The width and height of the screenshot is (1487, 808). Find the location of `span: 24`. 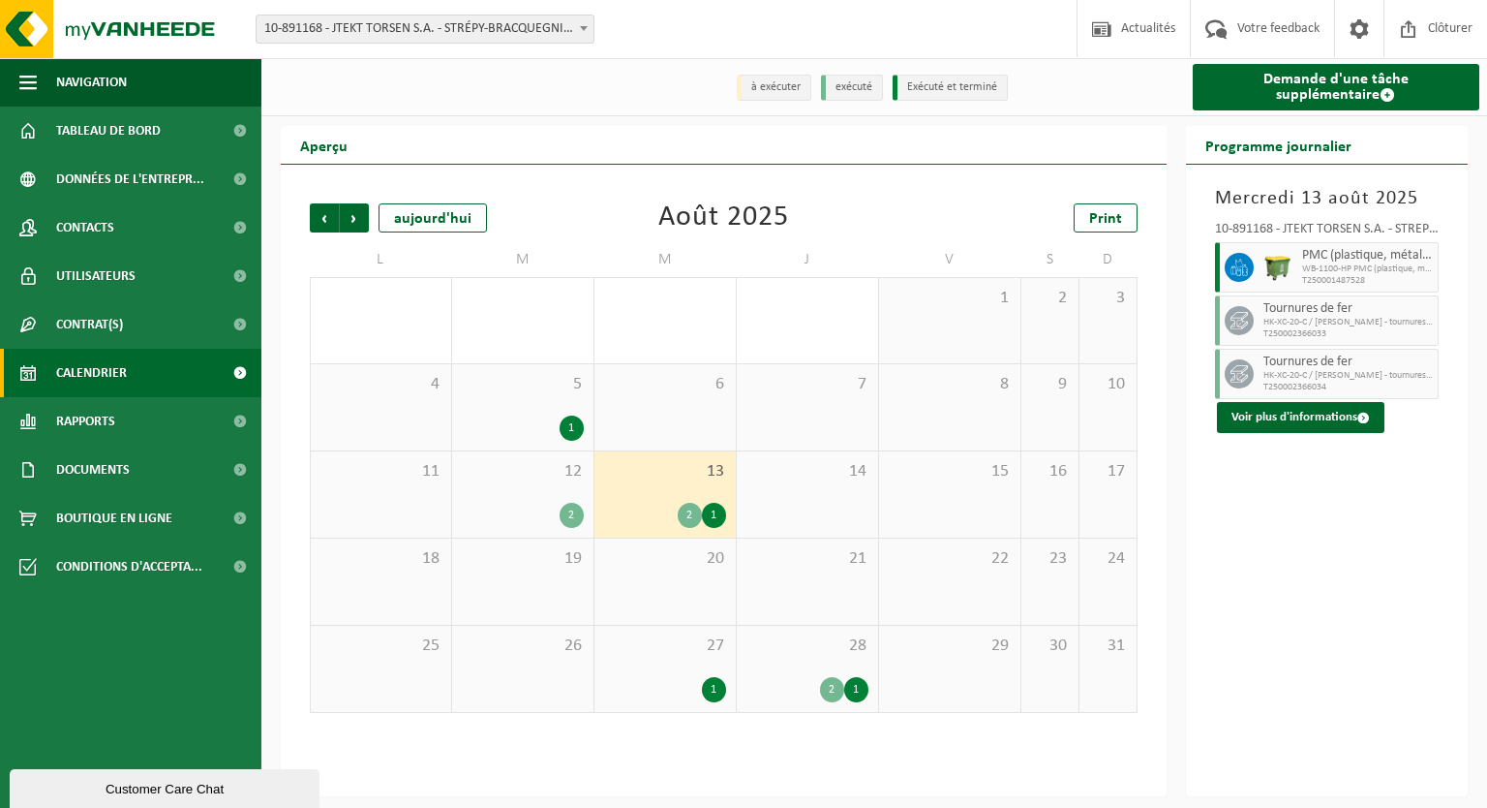

span: 24 is located at coordinates (1108, 559).